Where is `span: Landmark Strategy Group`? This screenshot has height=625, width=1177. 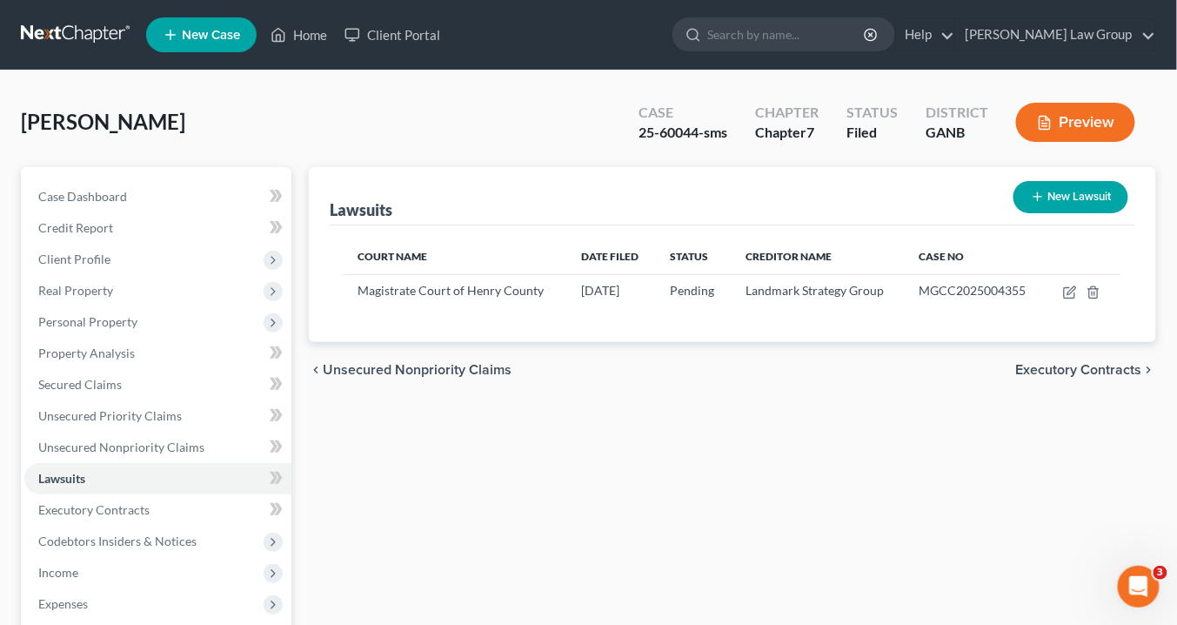 span: Landmark Strategy Group is located at coordinates (814, 290).